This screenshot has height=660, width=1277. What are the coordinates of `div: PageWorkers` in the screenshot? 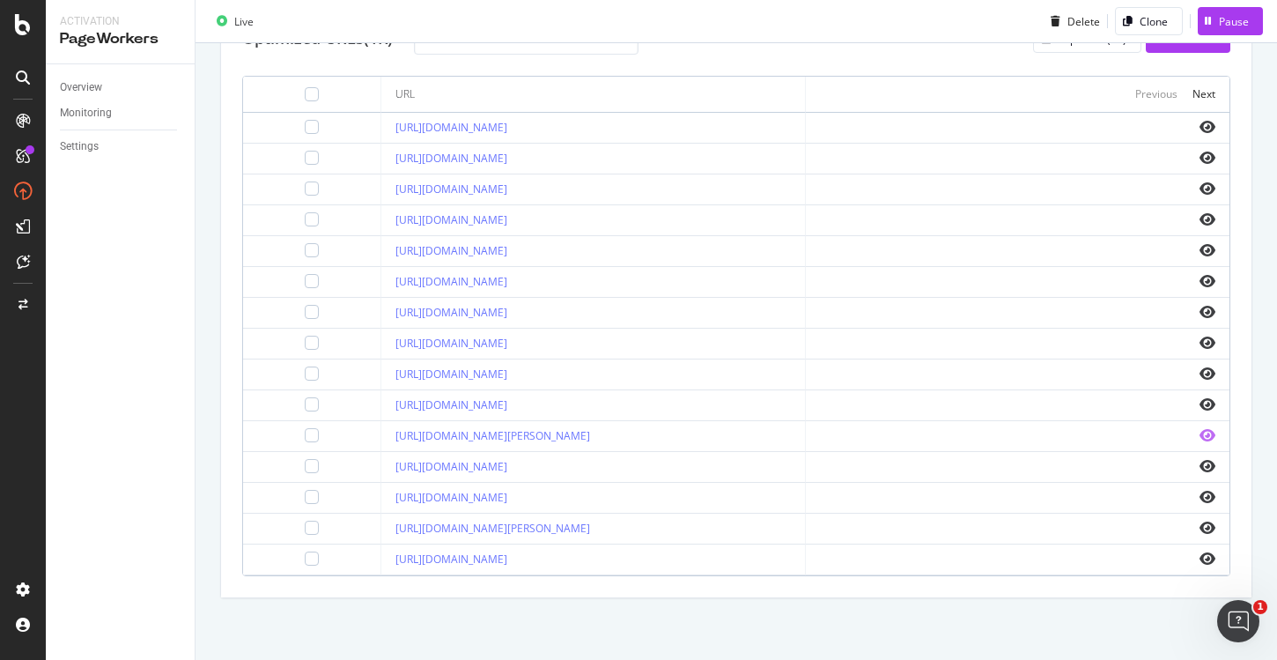 It's located at (120, 39).